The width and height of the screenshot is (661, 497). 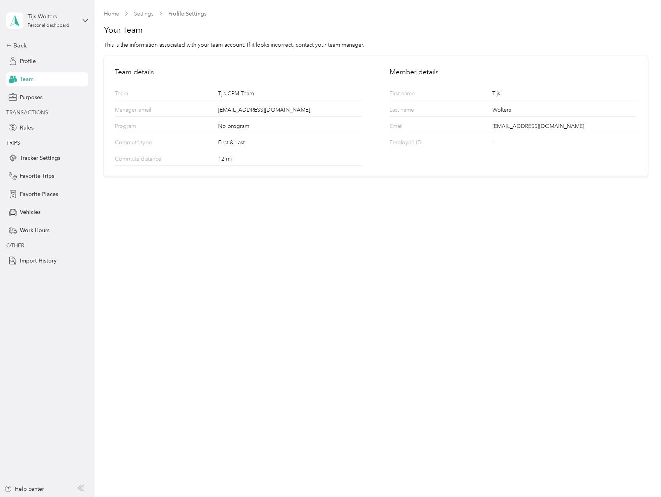 What do you see at coordinates (26, 128) in the screenshot?
I see `span: Rules` at bounding box center [26, 128].